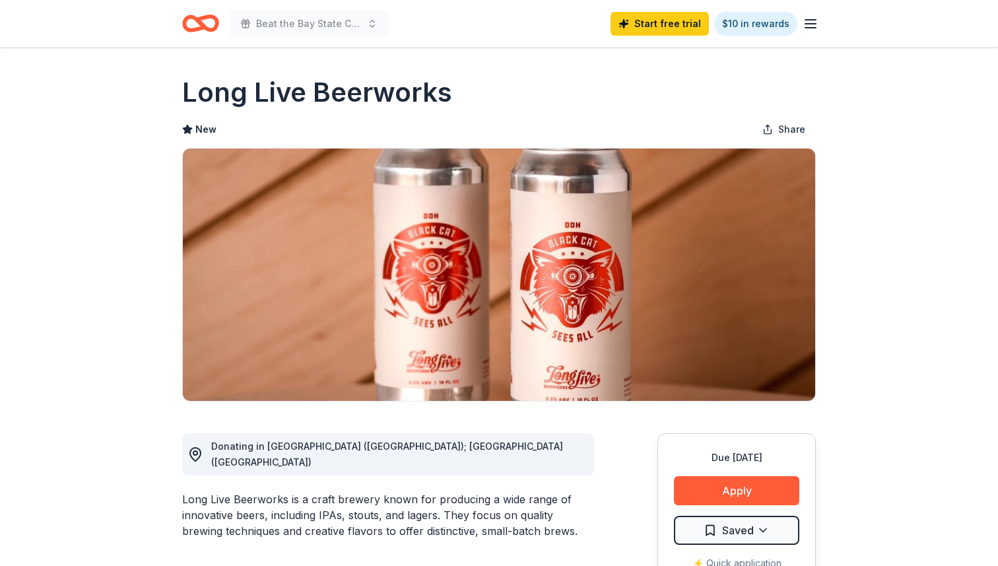 Image resolution: width=998 pixels, height=566 pixels. I want to click on a: Home, so click(201, 23).